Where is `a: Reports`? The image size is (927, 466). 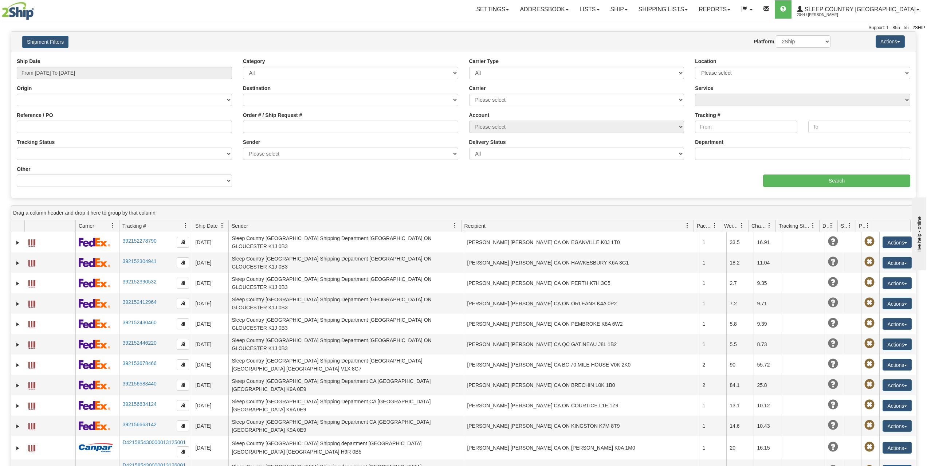 a: Reports is located at coordinates (714, 9).